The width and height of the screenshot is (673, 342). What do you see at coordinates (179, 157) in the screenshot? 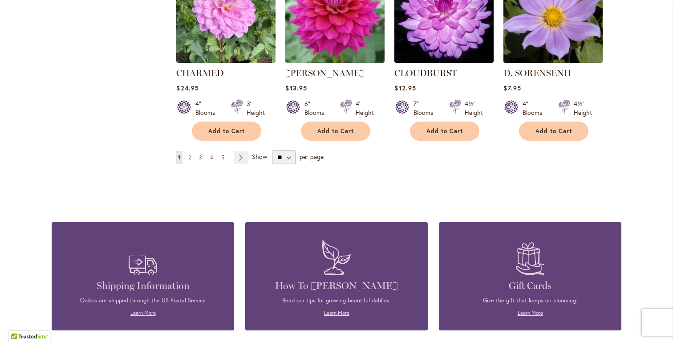
I see `span: 1` at bounding box center [179, 157].